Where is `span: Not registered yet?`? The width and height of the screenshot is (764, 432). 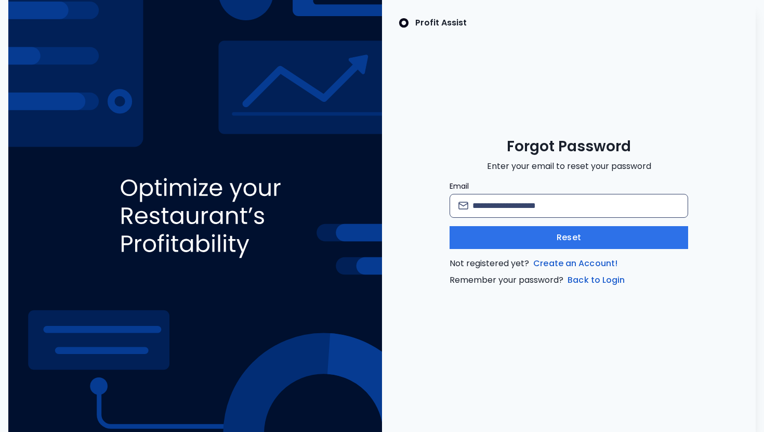 span: Not registered yet? is located at coordinates (569, 264).